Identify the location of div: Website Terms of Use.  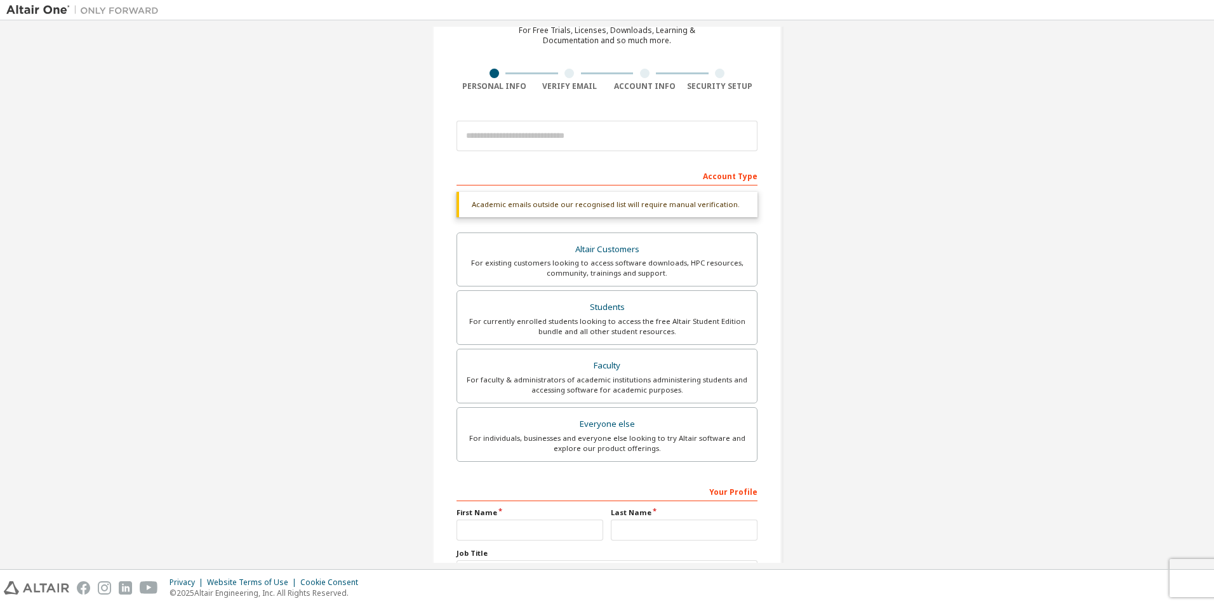
(253, 582).